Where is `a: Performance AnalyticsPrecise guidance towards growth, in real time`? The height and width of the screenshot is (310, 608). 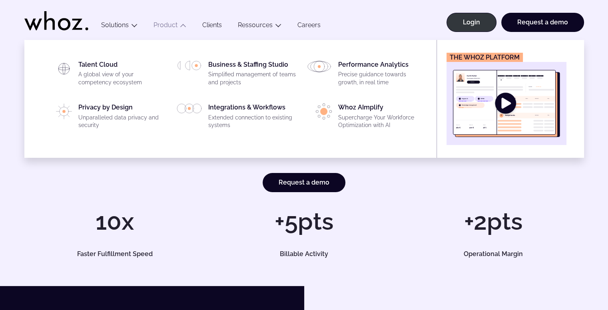
a: Performance AnalyticsPrecise guidance towards growth, in real time is located at coordinates (366, 75).